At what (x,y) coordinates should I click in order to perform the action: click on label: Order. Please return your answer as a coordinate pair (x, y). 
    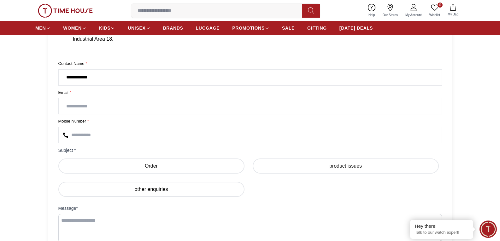
    Looking at the image, I should click on (151, 166).